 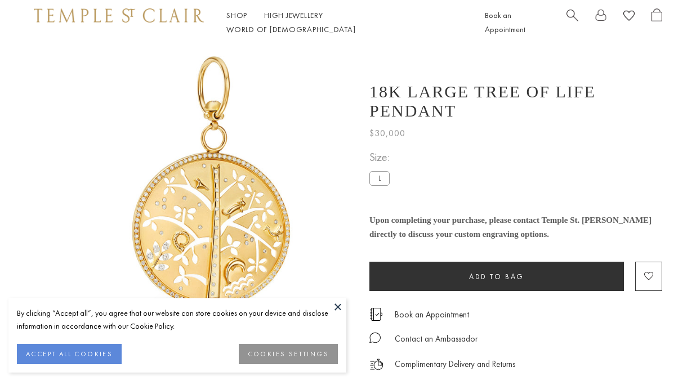 What do you see at coordinates (177, 320) in the screenshot?
I see `div: By clicking “Accept all”, you agree that our website can store cookies on your device and disclos...` at bounding box center [177, 320].